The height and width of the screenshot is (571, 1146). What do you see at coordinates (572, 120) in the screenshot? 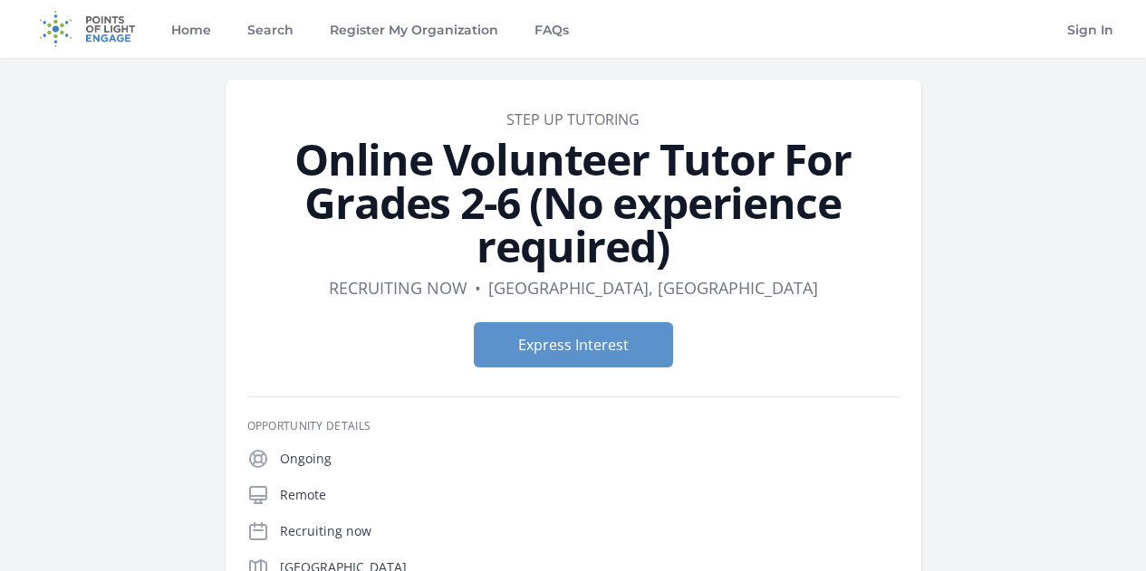
I see `a: Step Up Tutoring` at bounding box center [572, 120].